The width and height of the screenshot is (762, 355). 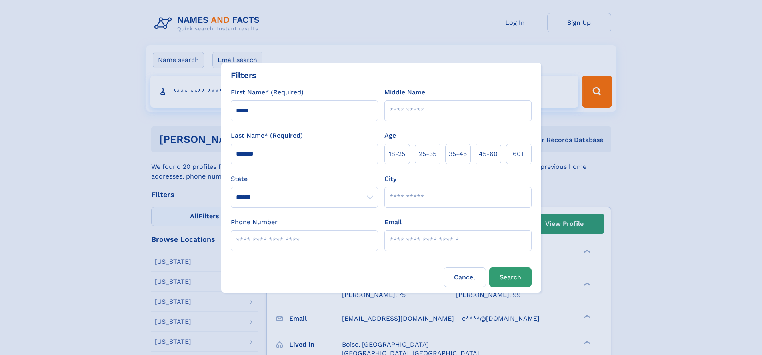 I want to click on label: State, so click(x=304, y=179).